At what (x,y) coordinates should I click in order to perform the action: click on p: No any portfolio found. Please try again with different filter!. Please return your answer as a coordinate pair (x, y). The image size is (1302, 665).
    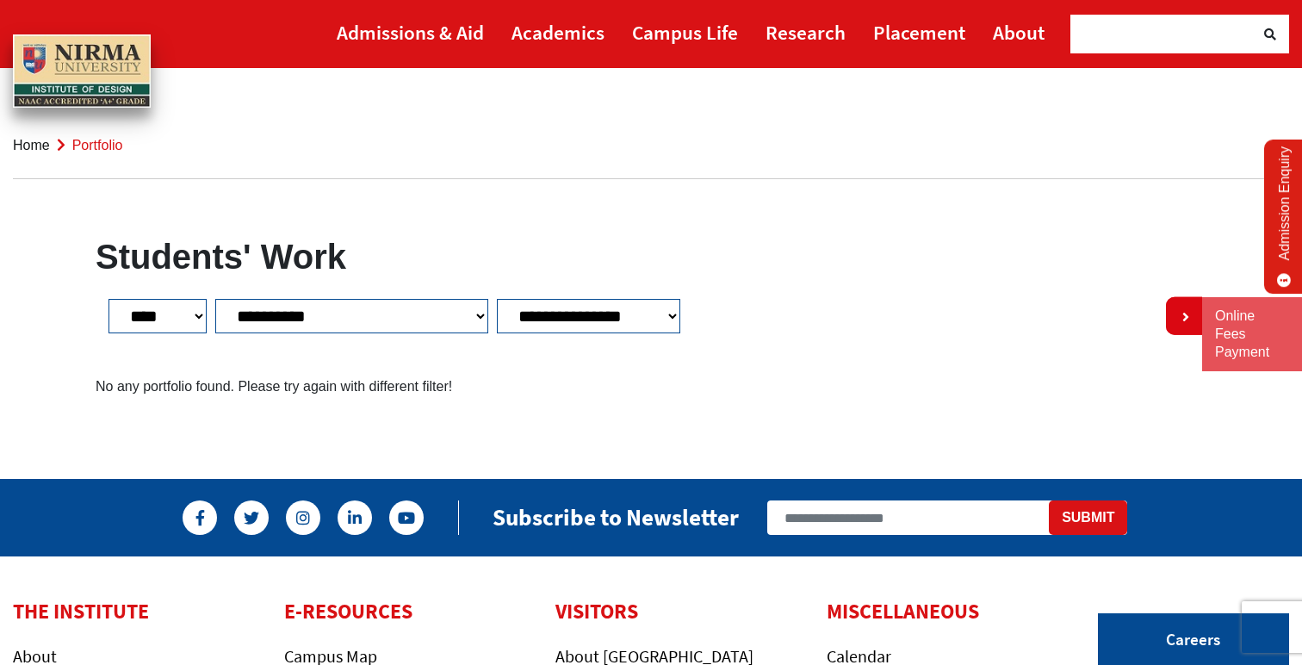
    Looking at the image, I should click on (274, 386).